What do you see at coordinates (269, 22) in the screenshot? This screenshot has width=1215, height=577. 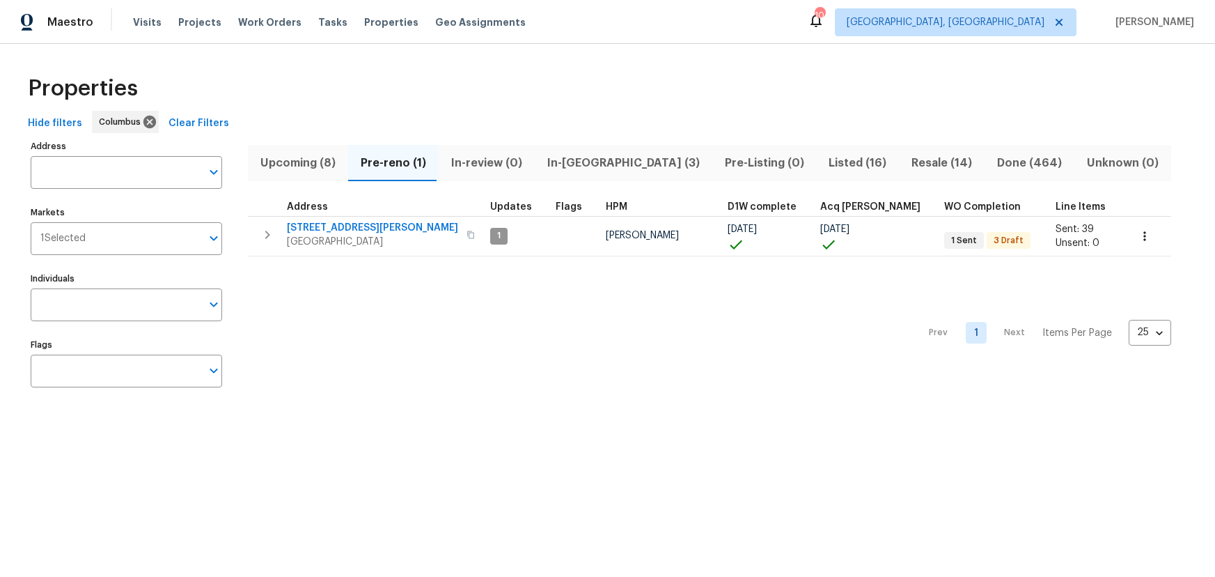 I see `span: Work Orders` at bounding box center [269, 22].